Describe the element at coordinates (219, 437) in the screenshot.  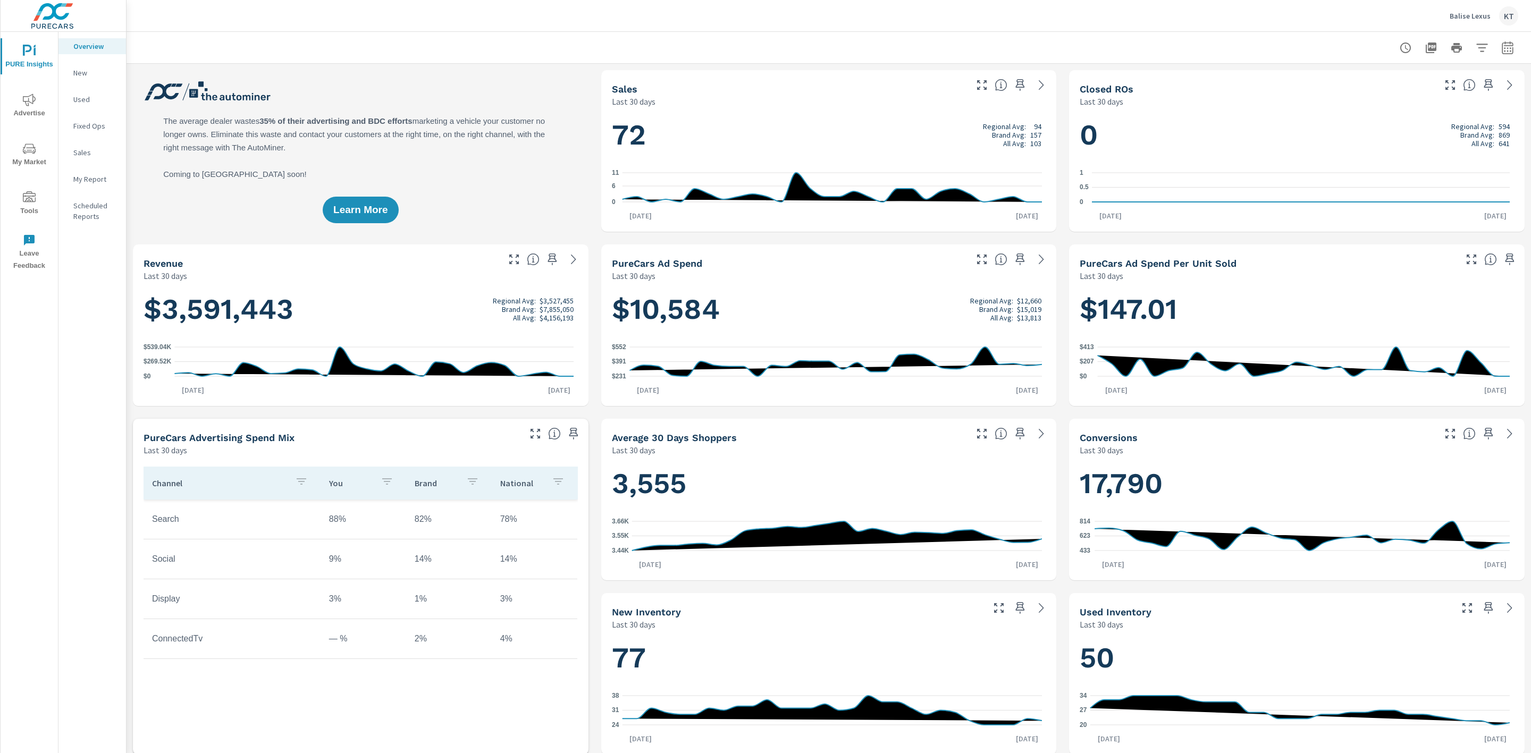
I see `h5: PureCars Advertising Spend Mix` at that location.